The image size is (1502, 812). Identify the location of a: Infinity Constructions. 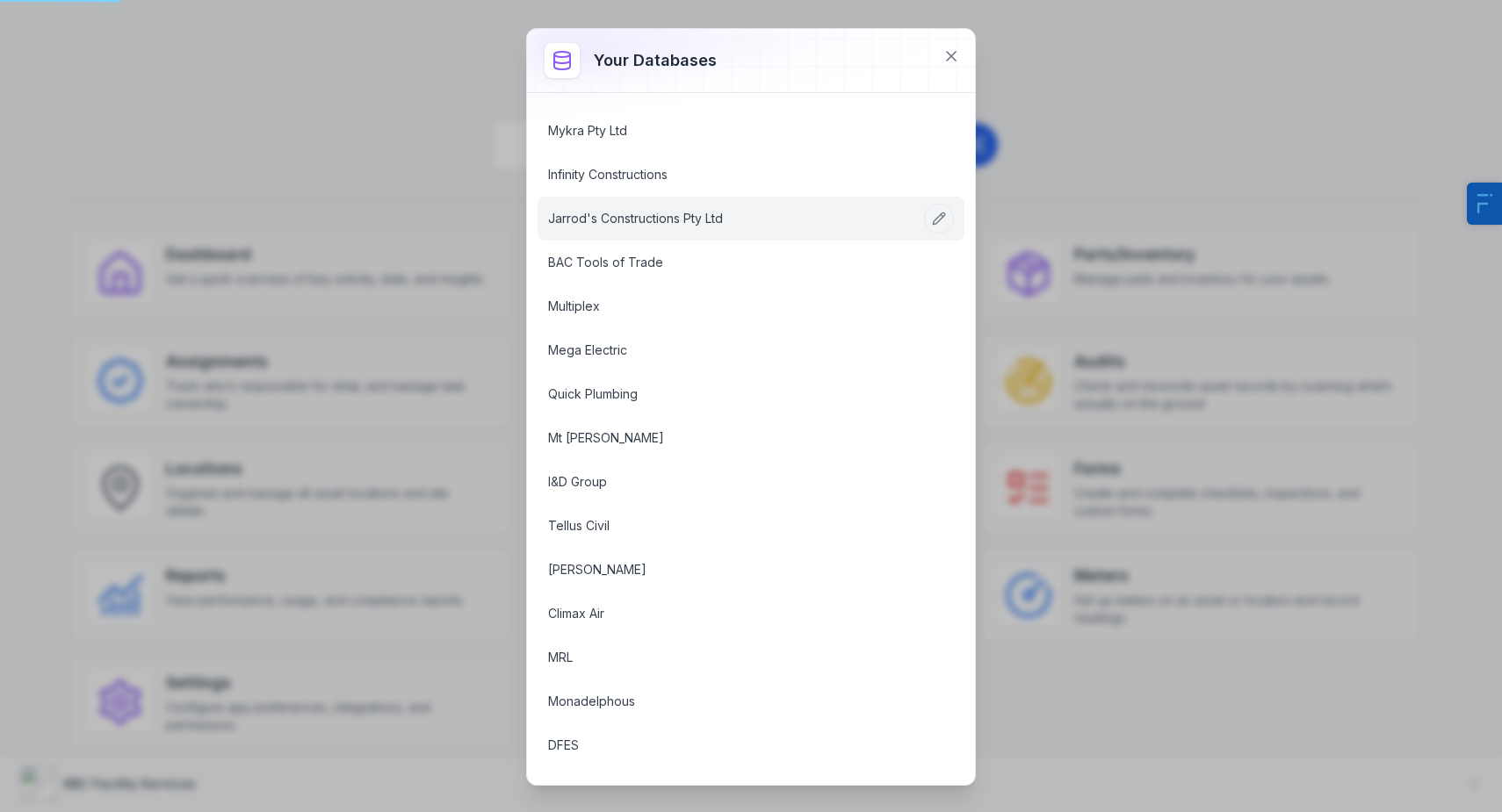
(730, 174).